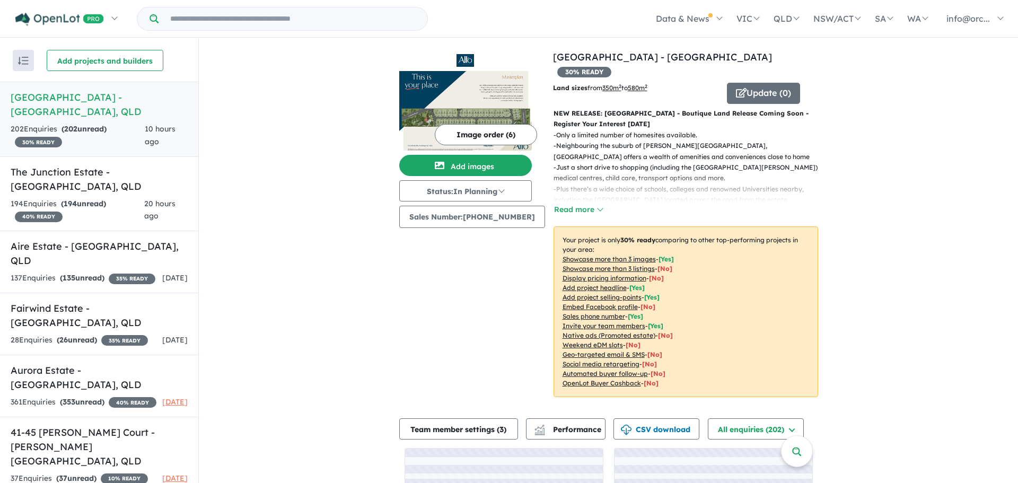  I want to click on button: Image order (6), so click(486, 135).